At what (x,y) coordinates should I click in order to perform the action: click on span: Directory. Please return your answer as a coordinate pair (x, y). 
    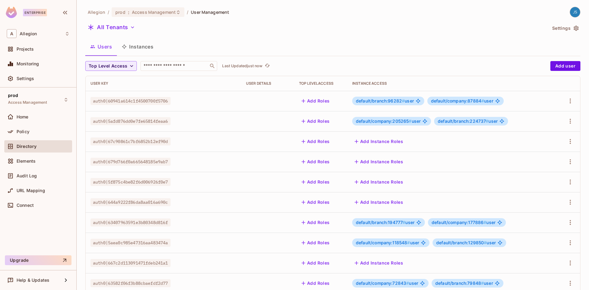
    Looking at the image, I should click on (26, 146).